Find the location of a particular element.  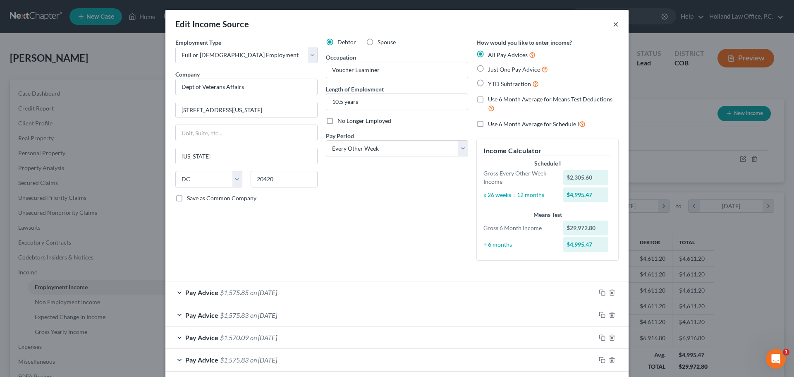

span: Save as Common Company is located at coordinates (222, 198).